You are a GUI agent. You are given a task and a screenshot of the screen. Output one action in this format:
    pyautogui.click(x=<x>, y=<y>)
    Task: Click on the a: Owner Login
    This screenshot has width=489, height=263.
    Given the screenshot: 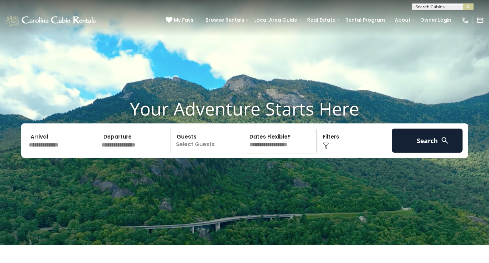 What is the action you would take?
    pyautogui.click(x=435, y=20)
    